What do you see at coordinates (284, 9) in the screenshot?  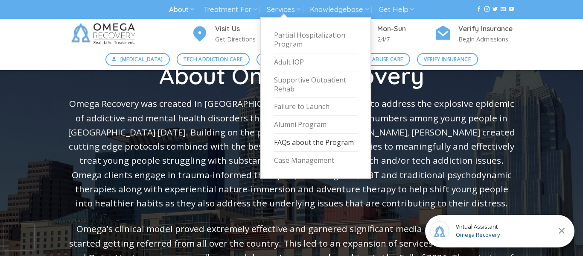 I see `a: Services` at bounding box center [284, 9].